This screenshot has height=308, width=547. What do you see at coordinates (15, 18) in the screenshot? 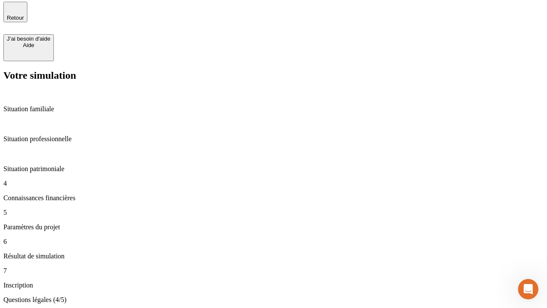
I see `span: Retour` at bounding box center [15, 18].